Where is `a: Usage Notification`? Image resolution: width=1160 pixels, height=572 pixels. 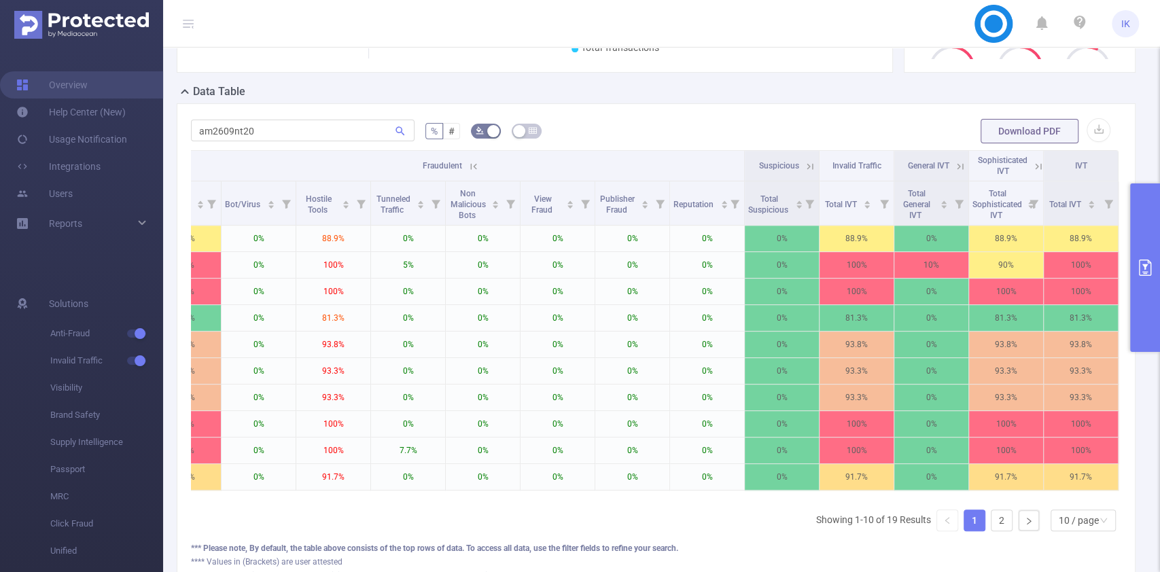 a: Usage Notification is located at coordinates (71, 139).